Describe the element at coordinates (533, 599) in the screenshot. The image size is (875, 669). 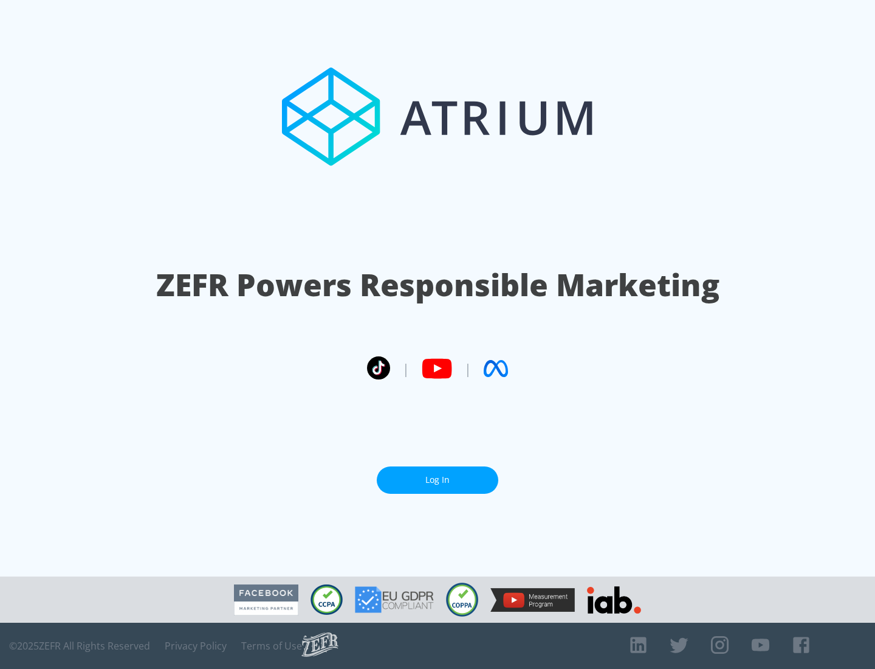
I see `img: YouTube Measurement Program` at that location.